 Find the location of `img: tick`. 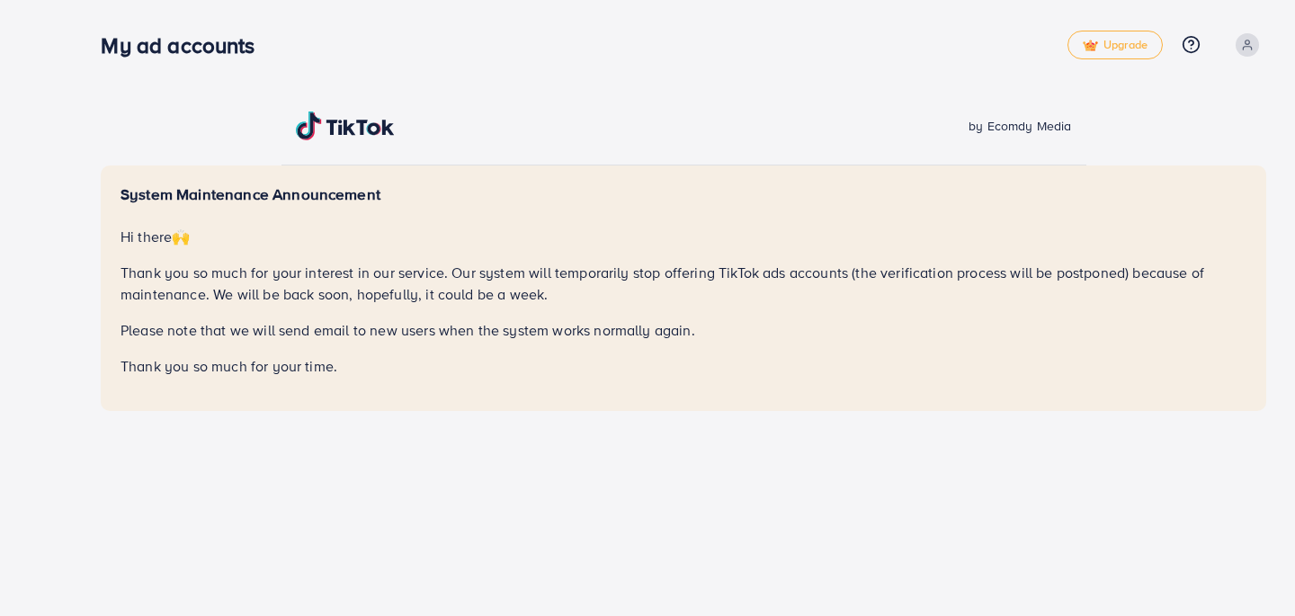

img: tick is located at coordinates (1090, 46).